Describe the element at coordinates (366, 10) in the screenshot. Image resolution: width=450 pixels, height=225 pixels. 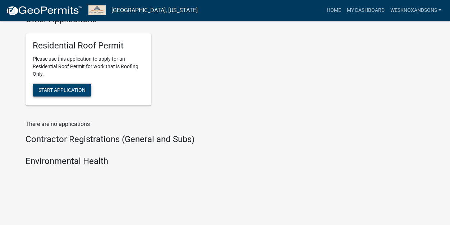
I see `a: My Dashboard` at that location.